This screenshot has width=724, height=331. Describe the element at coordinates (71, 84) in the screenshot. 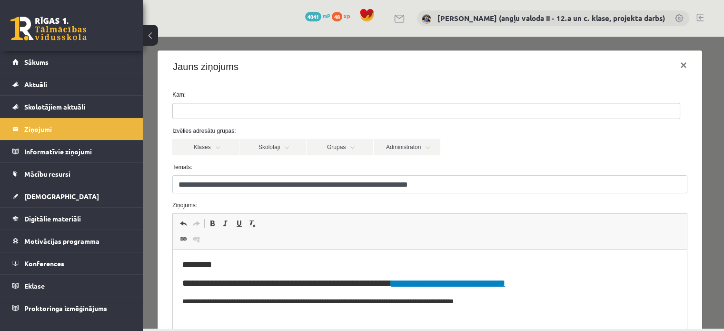

I see `a: Aktuāli` at that location.